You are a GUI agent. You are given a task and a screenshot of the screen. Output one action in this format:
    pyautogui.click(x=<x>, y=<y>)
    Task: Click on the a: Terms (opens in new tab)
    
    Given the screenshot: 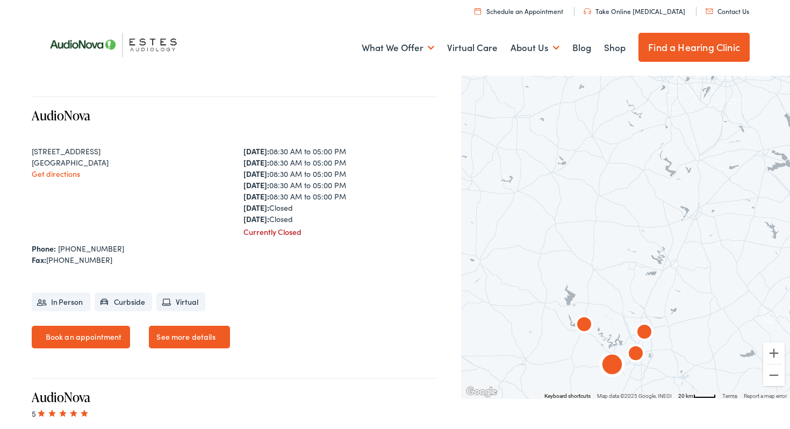 What is the action you would take?
    pyautogui.click(x=730, y=395)
    